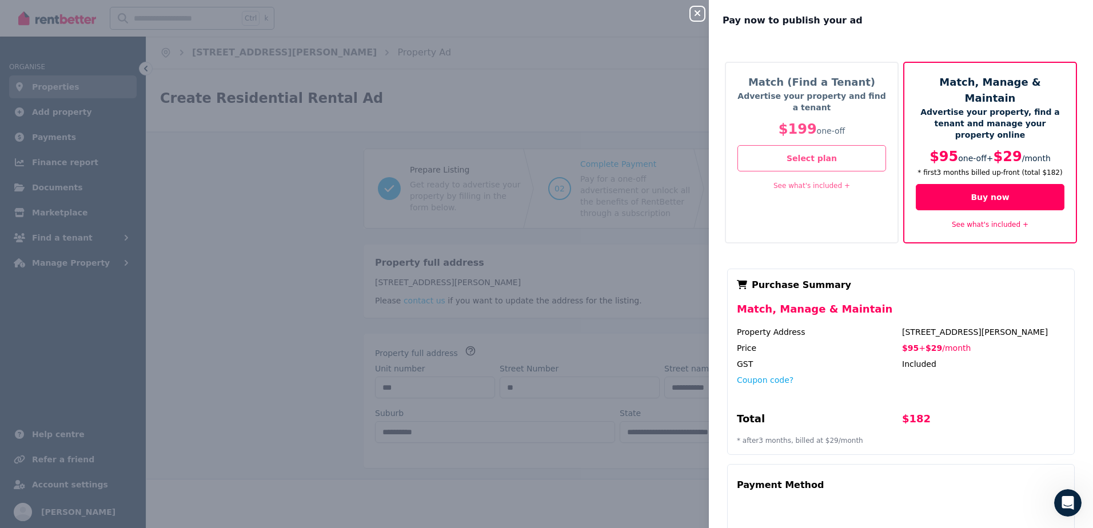 The width and height of the screenshot is (1093, 528). Describe the element at coordinates (765, 380) in the screenshot. I see `button: Coupon code?` at that location.